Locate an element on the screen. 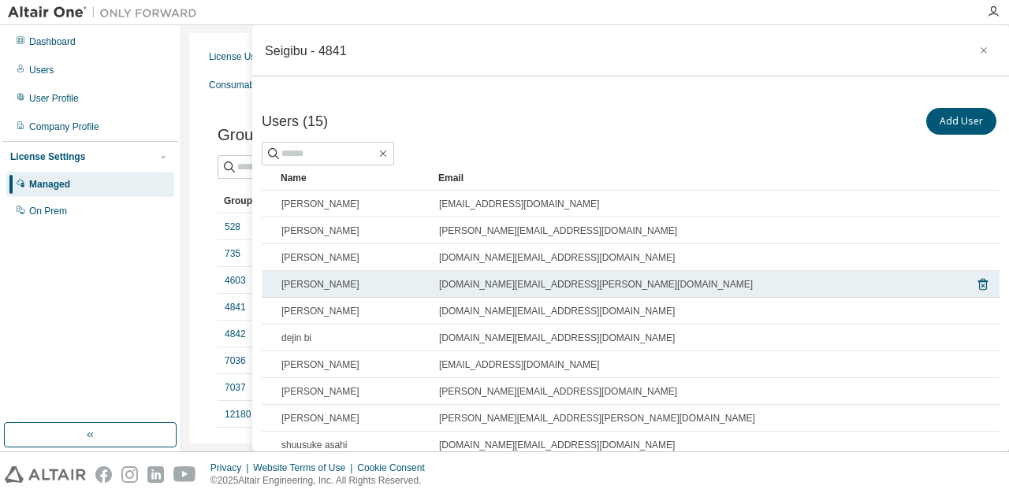 The image size is (1009, 497). img: instagram.svg is located at coordinates (129, 475).